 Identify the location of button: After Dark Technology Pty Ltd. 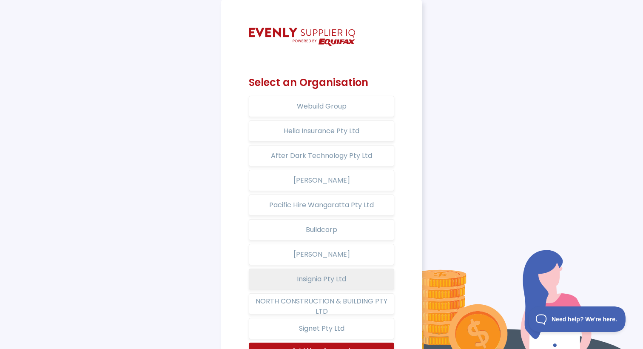
(322, 156).